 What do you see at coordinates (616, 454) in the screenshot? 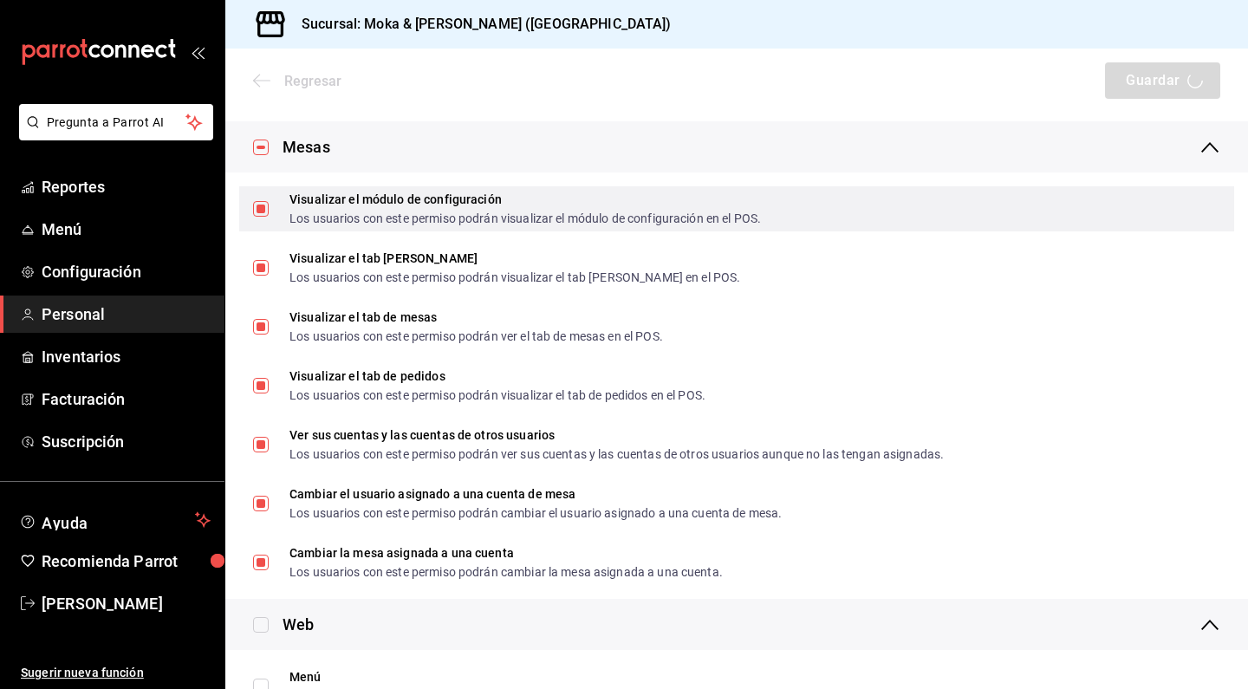
I see `div: Los usuarios con este permiso podrán ver sus cuentas y las cuentas de otros usuarios aunque no la...` at bounding box center [616, 454].